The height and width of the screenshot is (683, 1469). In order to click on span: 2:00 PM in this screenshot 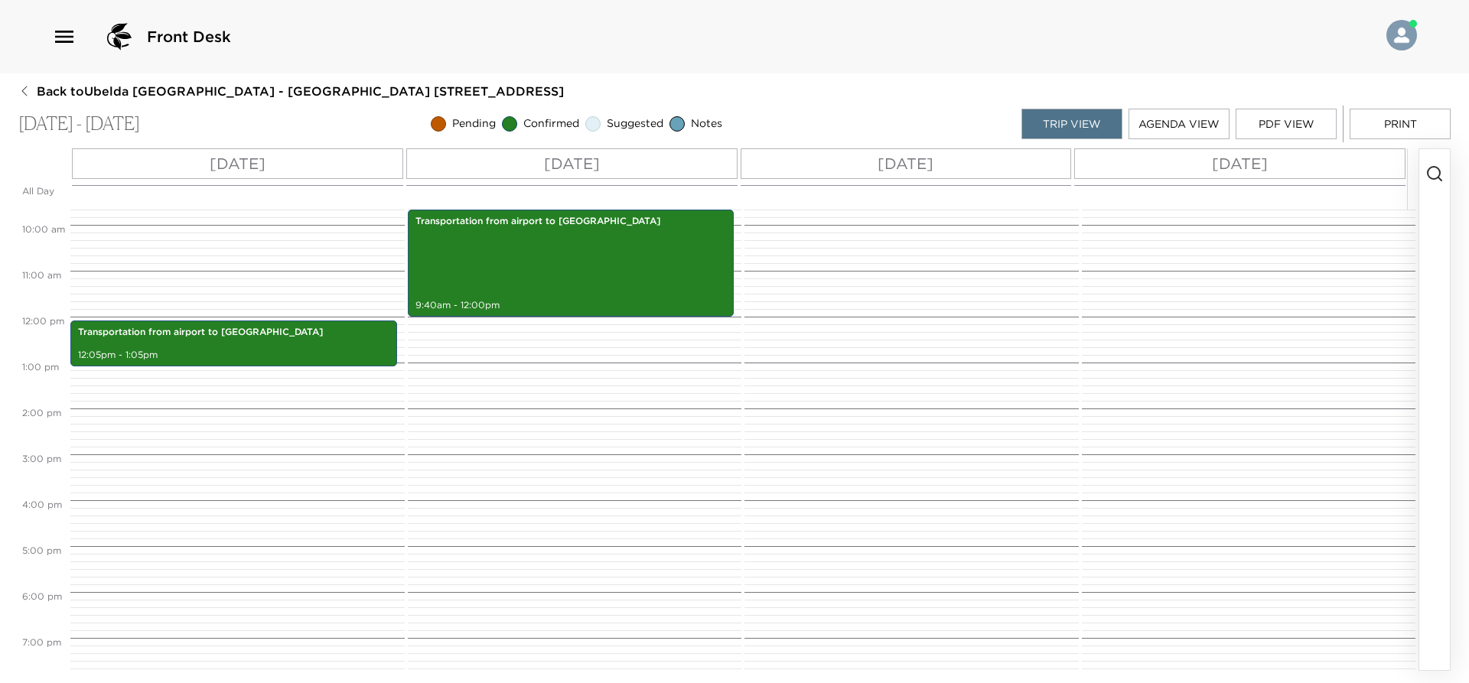, I will do `click(41, 412)`.